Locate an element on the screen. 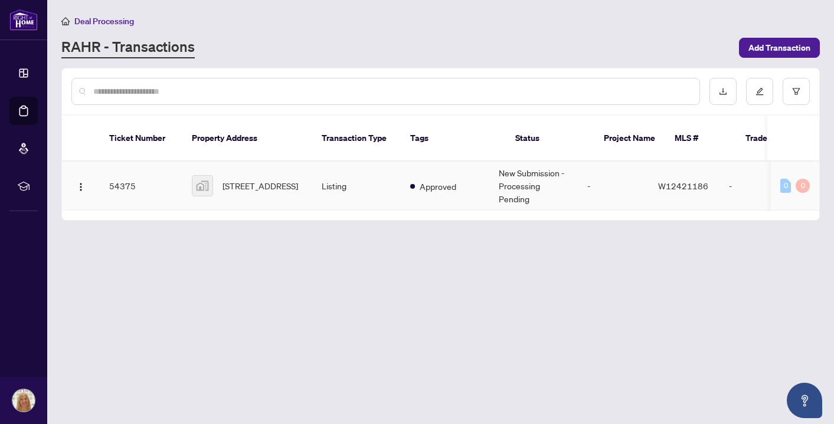 This screenshot has height=424, width=834. button: edit is located at coordinates (759, 91).